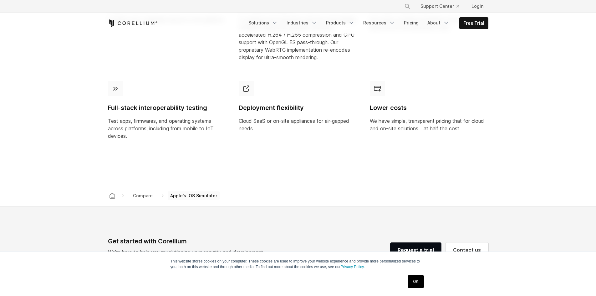 The height and width of the screenshot is (296, 596). What do you see at coordinates (415, 281) in the screenshot?
I see `a: OK` at bounding box center [415, 281].